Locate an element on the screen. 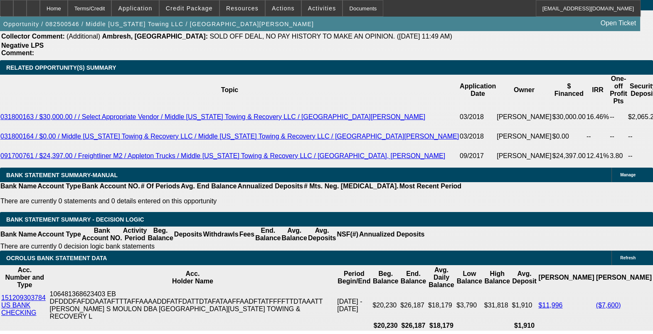 The width and height of the screenshot is (653, 334). td: 12.41% is located at coordinates (597, 156).